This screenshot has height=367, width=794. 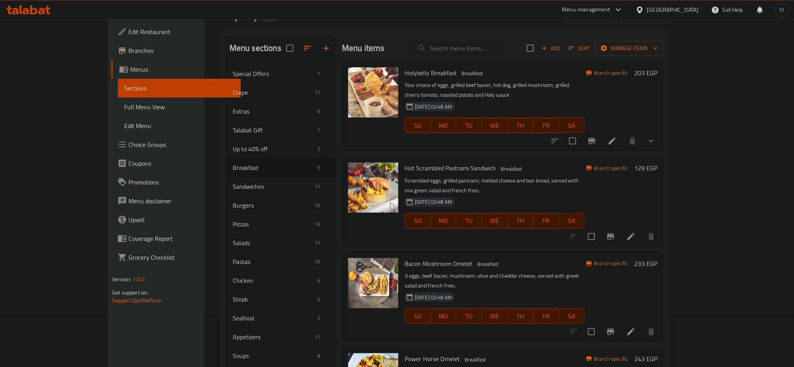 I want to click on h6: 243 EGP, so click(x=646, y=359).